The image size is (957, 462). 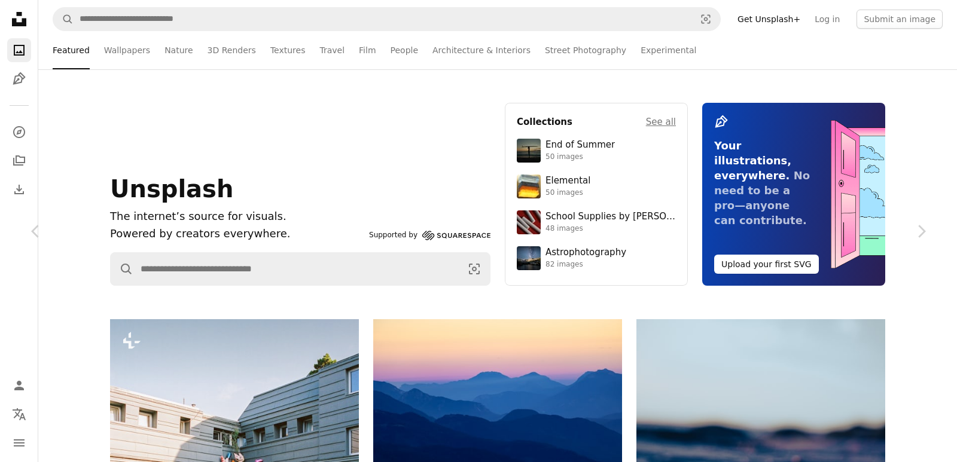 What do you see at coordinates (585, 265) in the screenshot?
I see `div: 82 images` at bounding box center [585, 265].